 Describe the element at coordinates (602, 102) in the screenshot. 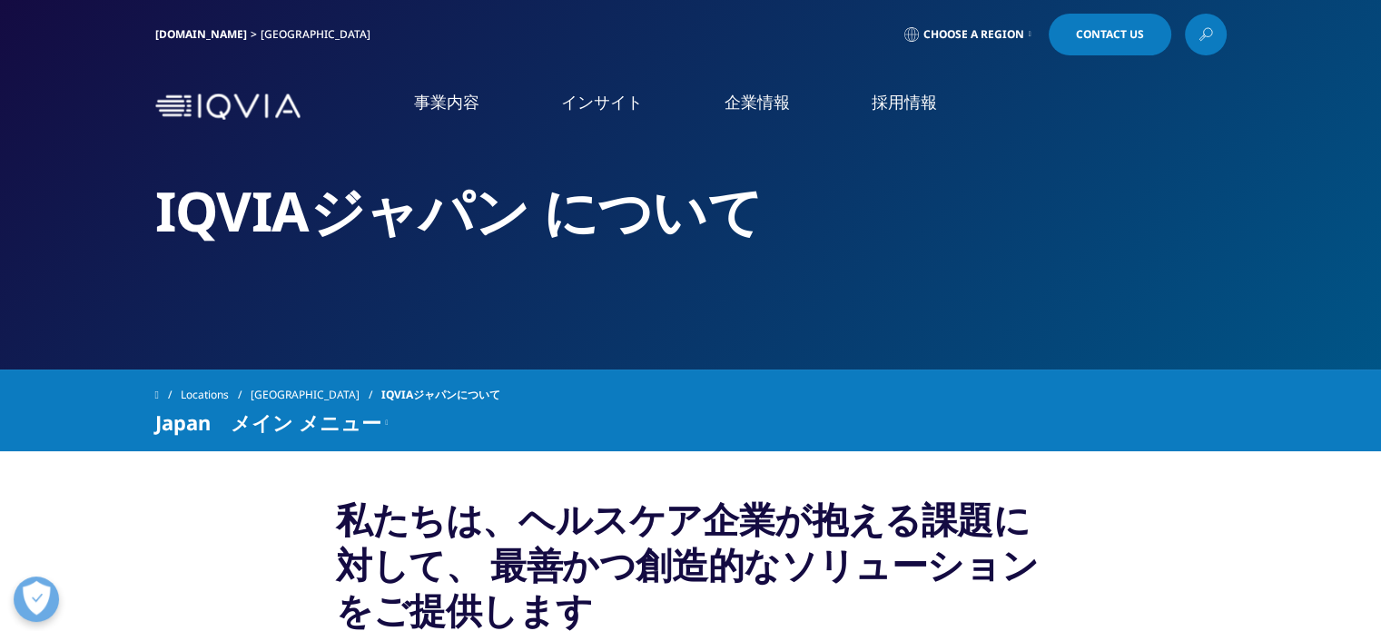

I see `a: インサイト` at that location.